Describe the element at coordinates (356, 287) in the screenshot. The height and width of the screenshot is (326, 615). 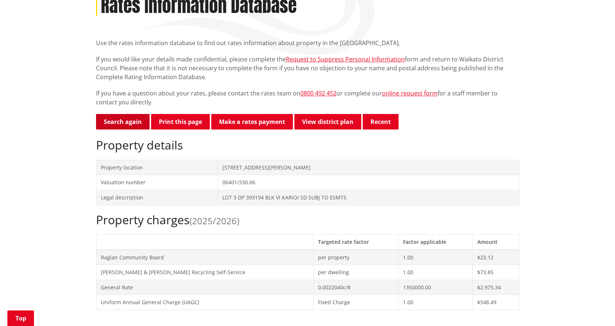
I see `td: 0.0022040c/$` at that location.